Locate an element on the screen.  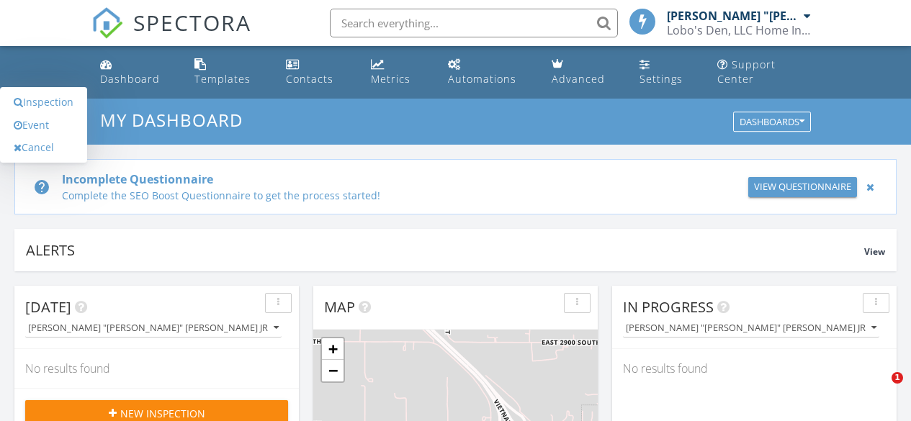
div: Alerts is located at coordinates (445, 250).